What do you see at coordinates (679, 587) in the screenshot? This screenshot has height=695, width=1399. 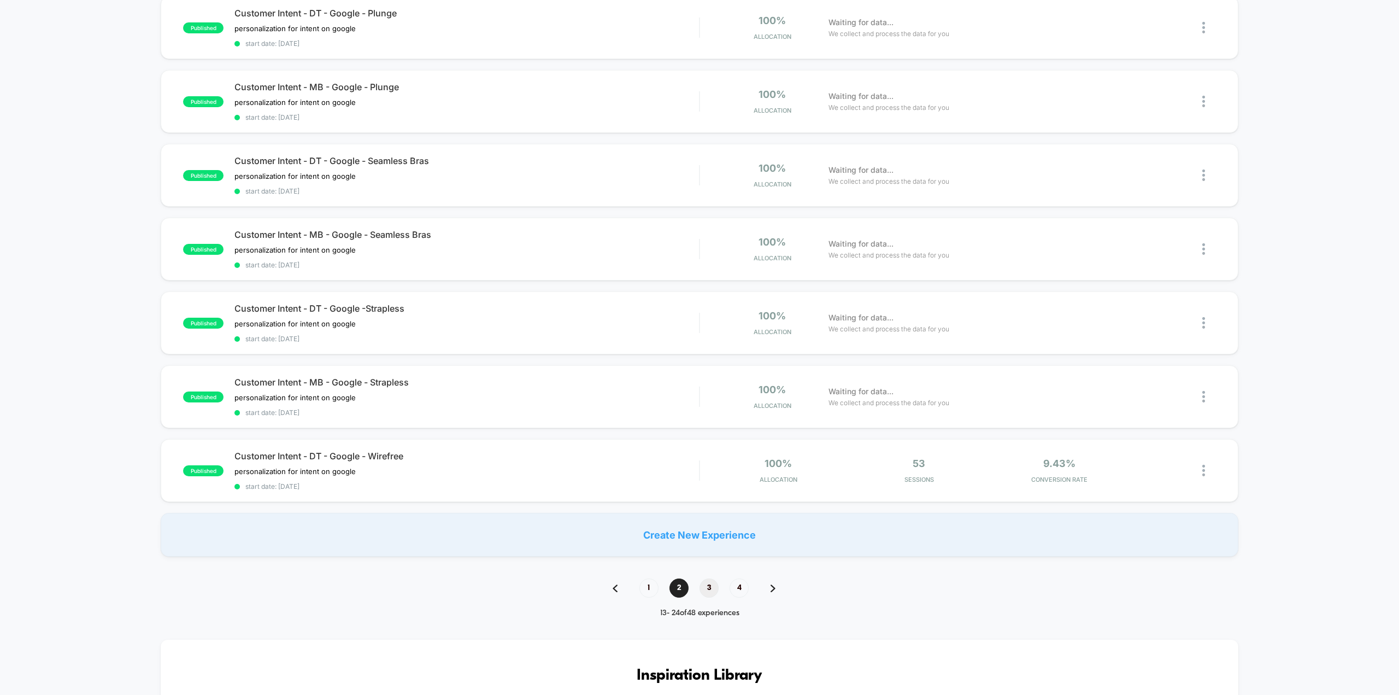 I see `span: 2` at bounding box center [679, 587].